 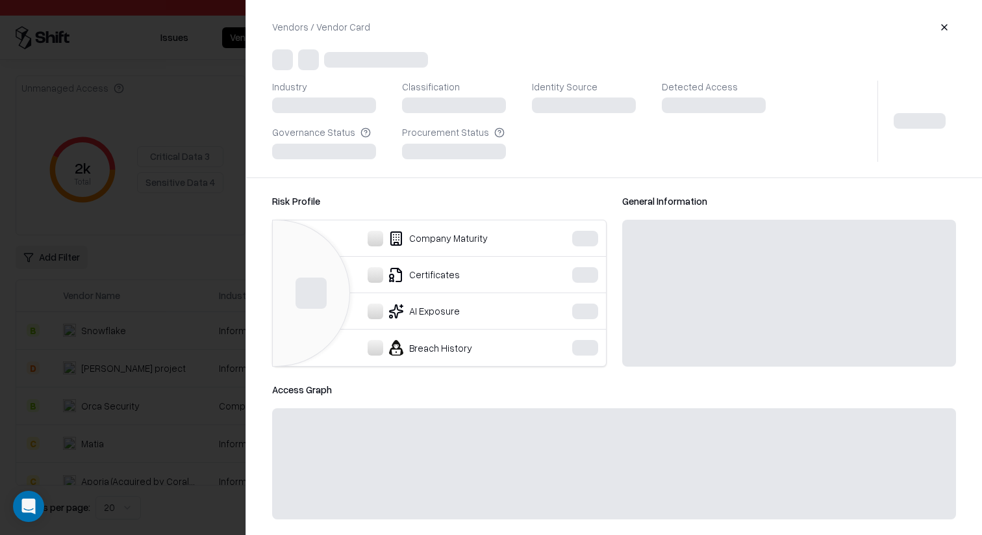 What do you see at coordinates (413, 348) in the screenshot?
I see `div: Breach History` at bounding box center [413, 348].